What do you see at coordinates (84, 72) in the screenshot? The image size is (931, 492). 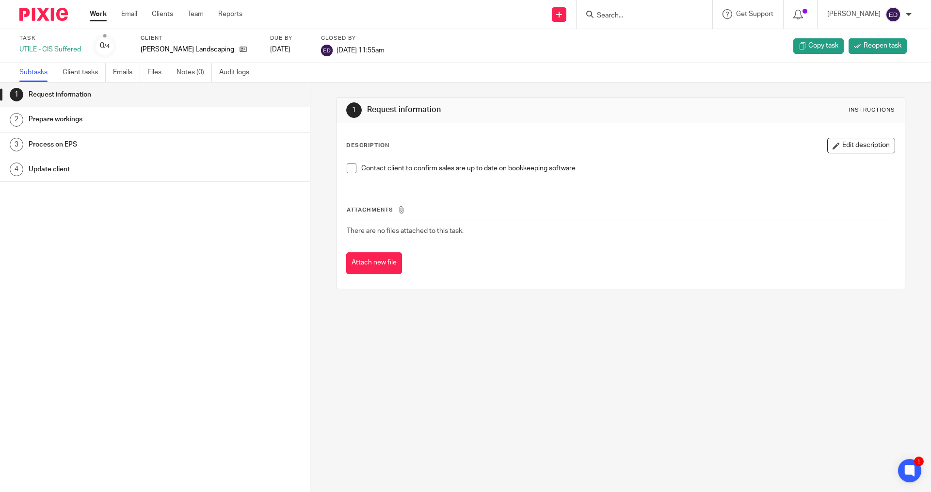 I see `a: Client tasks` at bounding box center [84, 72].